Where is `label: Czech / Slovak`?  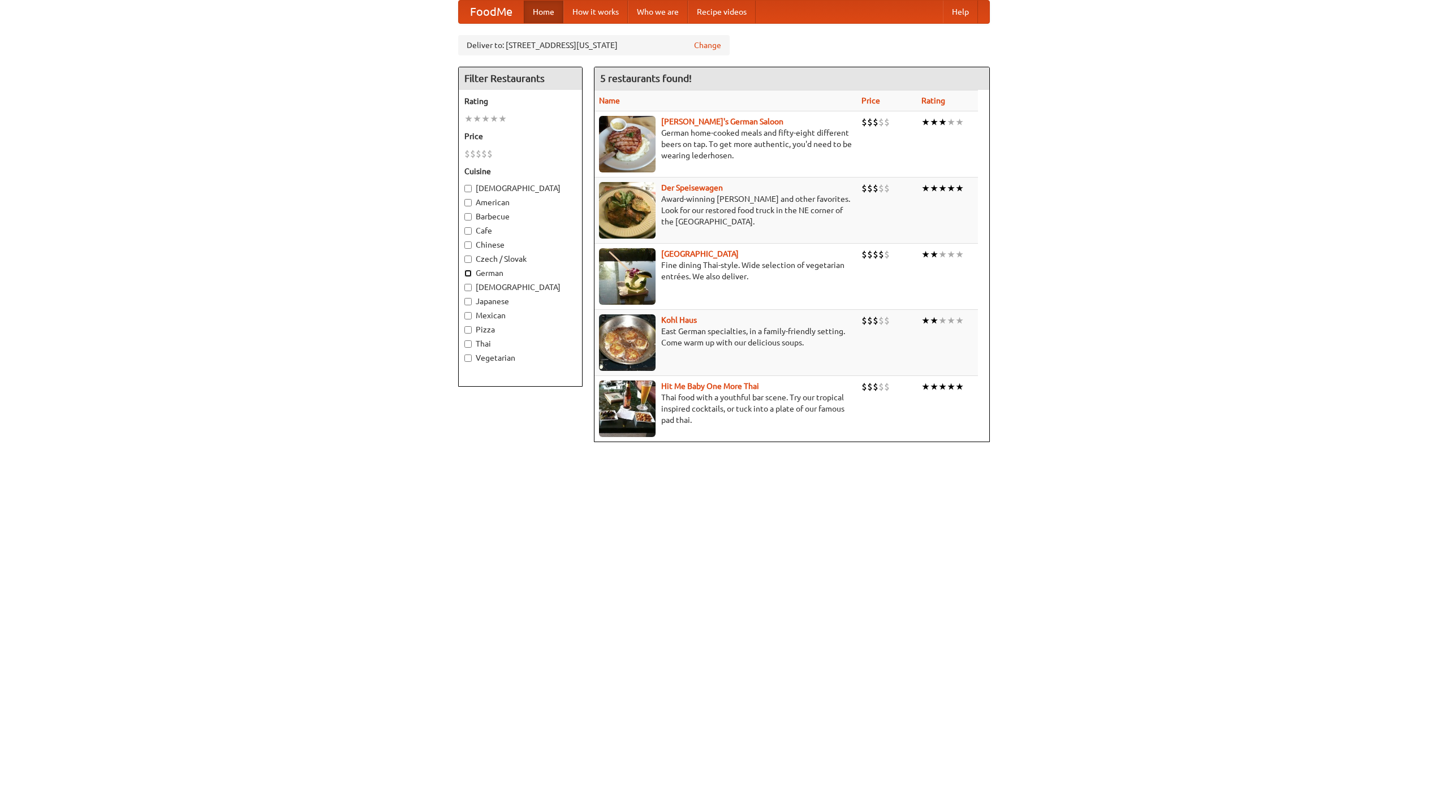
label: Czech / Slovak is located at coordinates (520, 259).